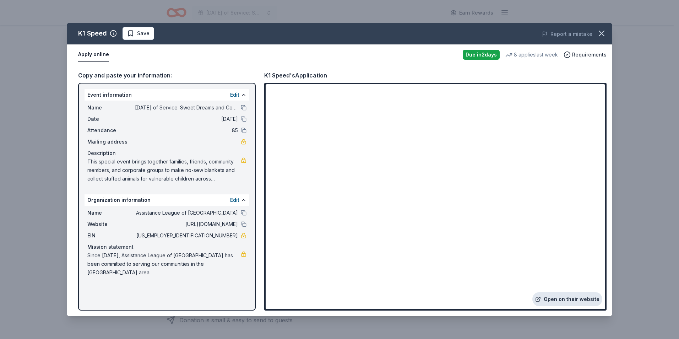 This screenshot has width=679, height=339. I want to click on div: Event information, so click(167, 95).